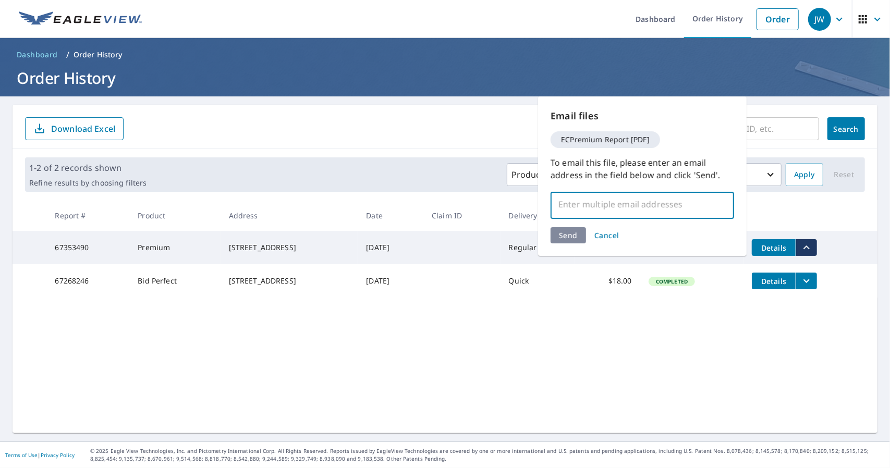  I want to click on a: Privacy Policy, so click(57, 455).